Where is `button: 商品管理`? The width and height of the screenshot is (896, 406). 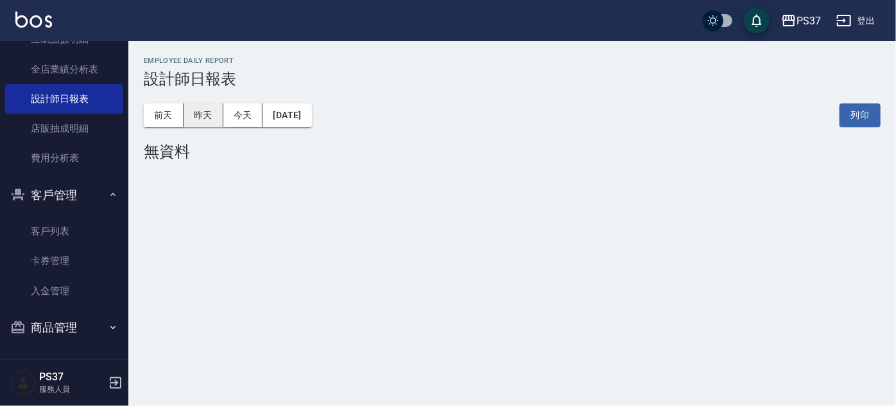 button: 商品管理 is located at coordinates (64, 327).